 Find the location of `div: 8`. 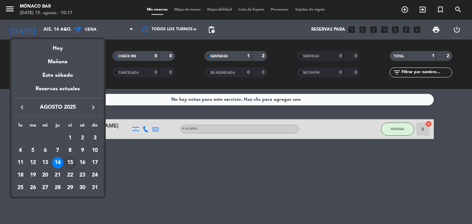

div: 8 is located at coordinates (70, 151).